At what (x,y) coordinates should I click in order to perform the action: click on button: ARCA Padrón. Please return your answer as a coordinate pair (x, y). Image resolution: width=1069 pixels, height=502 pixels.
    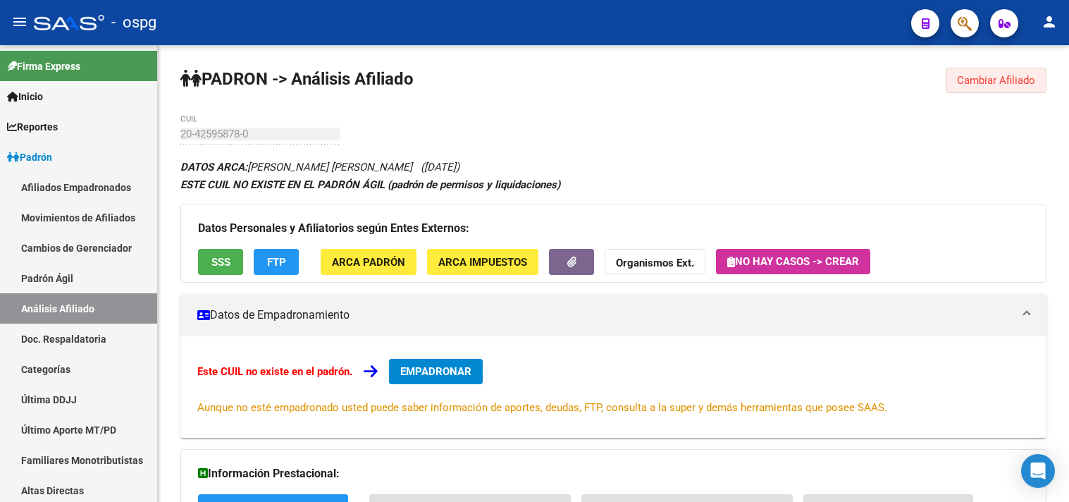
    Looking at the image, I should click on (369, 261).